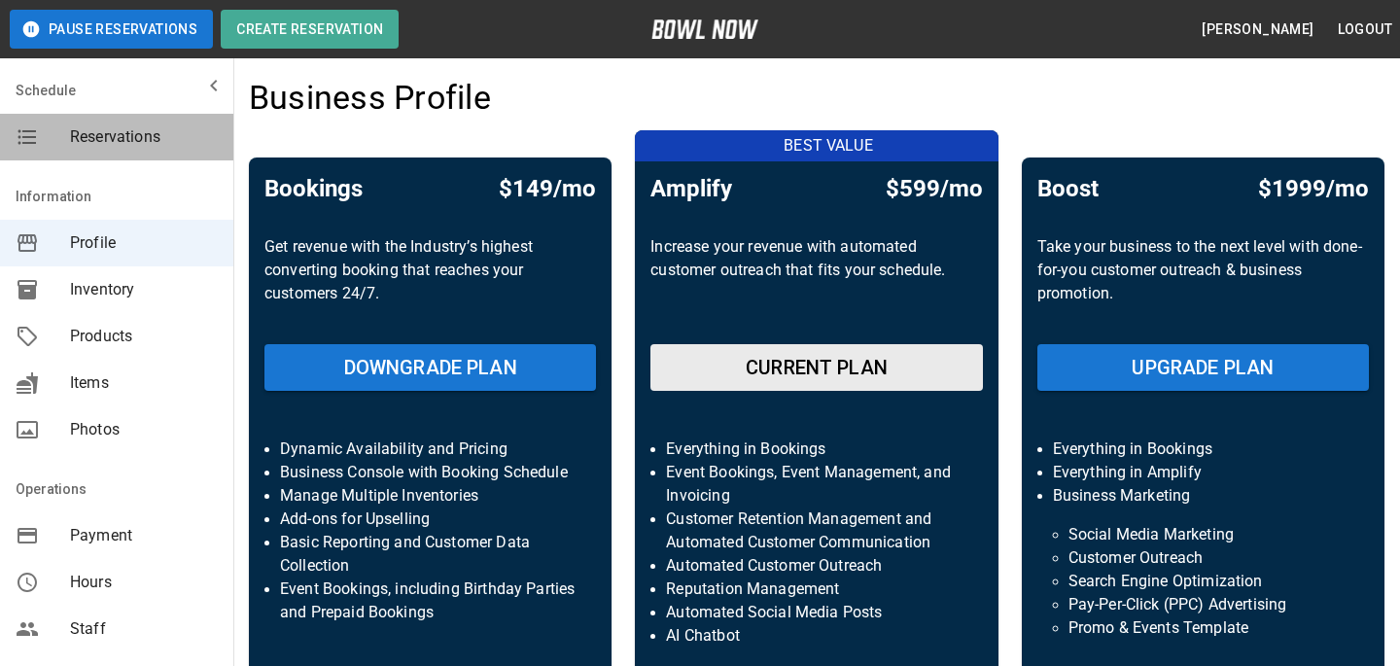  Describe the element at coordinates (144, 290) in the screenshot. I see `span: Inventory` at that location.